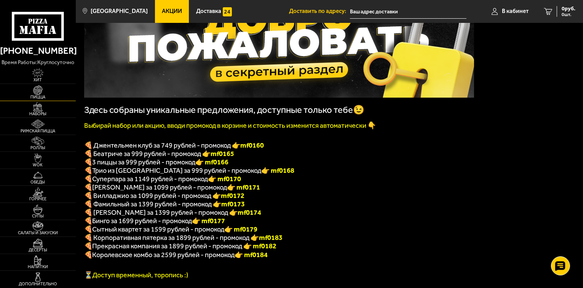 The height and width of the screenshot is (288, 583). Describe the element at coordinates (174, 145) in the screenshot. I see `span: 🍕 Джентельмен клуб за 749 рублей - промокод 👉` at that location.